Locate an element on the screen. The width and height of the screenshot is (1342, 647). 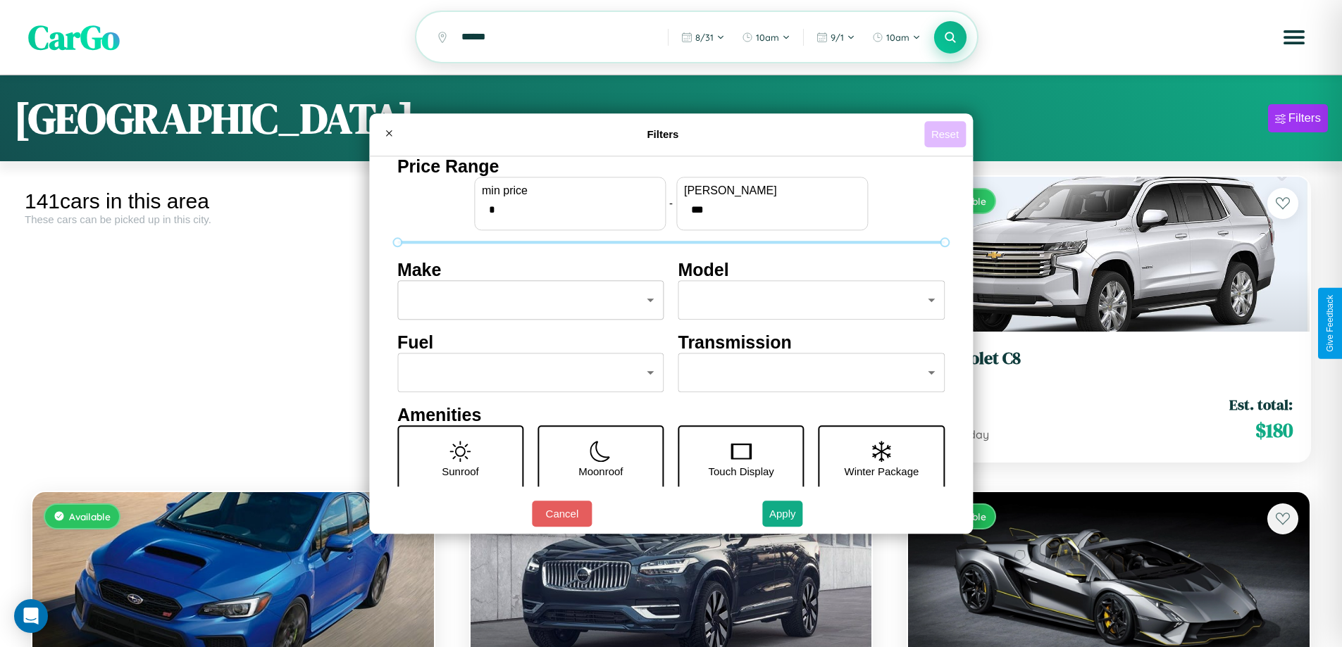
span: / day is located at coordinates (974, 434).